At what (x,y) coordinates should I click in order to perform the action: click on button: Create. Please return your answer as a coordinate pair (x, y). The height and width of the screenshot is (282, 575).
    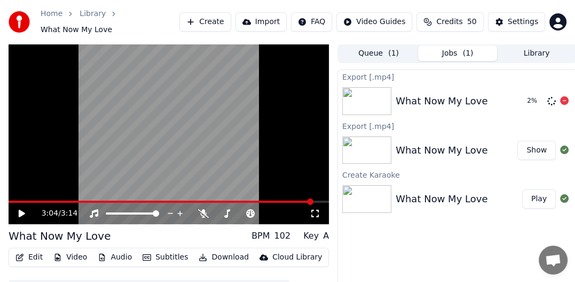
    Looking at the image, I should click on (205, 22).